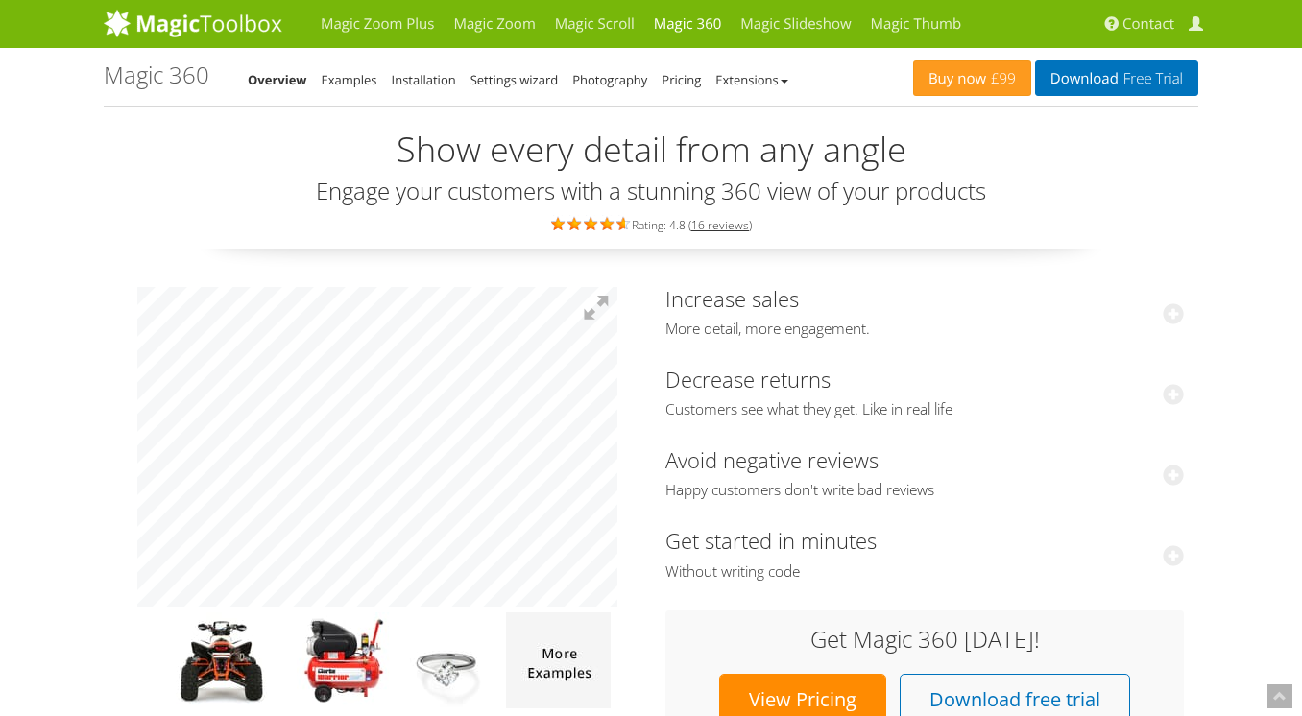  What do you see at coordinates (1148, 24) in the screenshot?
I see `span: Contact` at bounding box center [1148, 24].